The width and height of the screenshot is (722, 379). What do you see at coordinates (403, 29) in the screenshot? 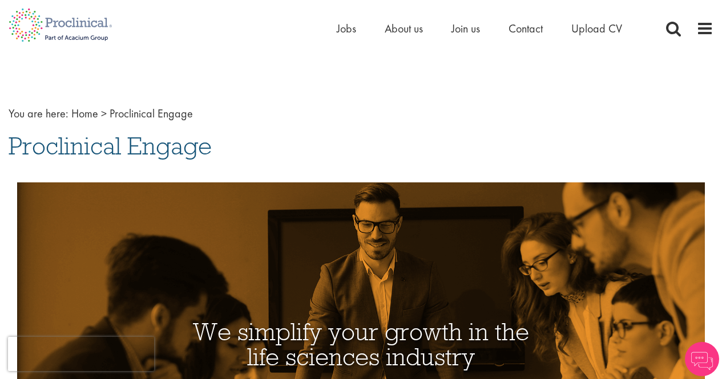
I see `span: About us` at bounding box center [403, 29].